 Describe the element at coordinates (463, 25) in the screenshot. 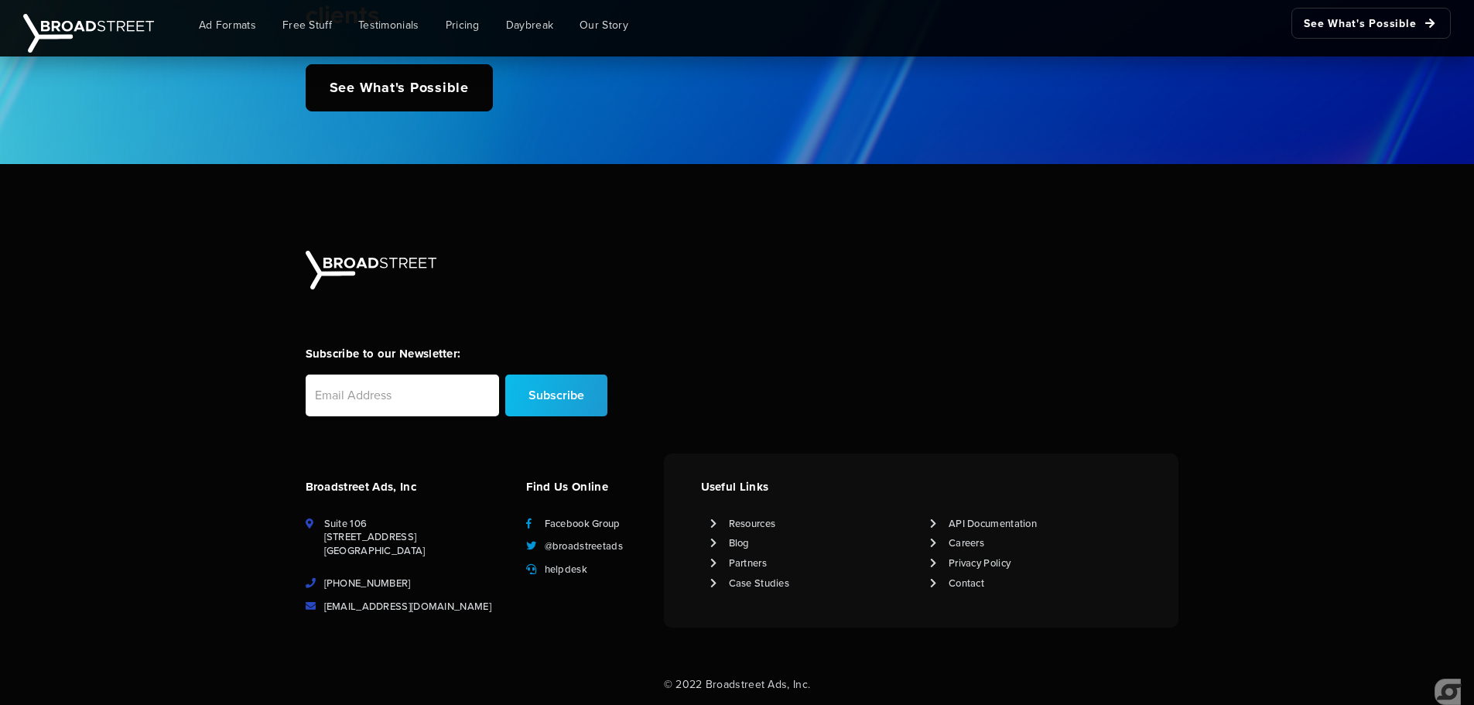

I see `span: Pricing` at that location.